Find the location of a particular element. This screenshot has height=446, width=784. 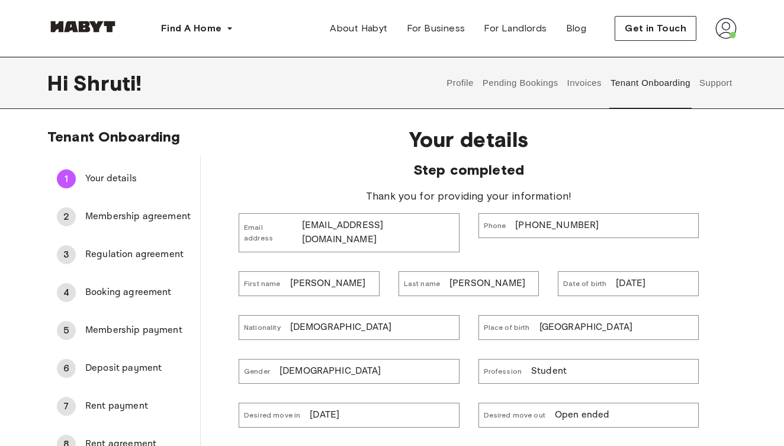

span: For Landlords is located at coordinates (515, 28).